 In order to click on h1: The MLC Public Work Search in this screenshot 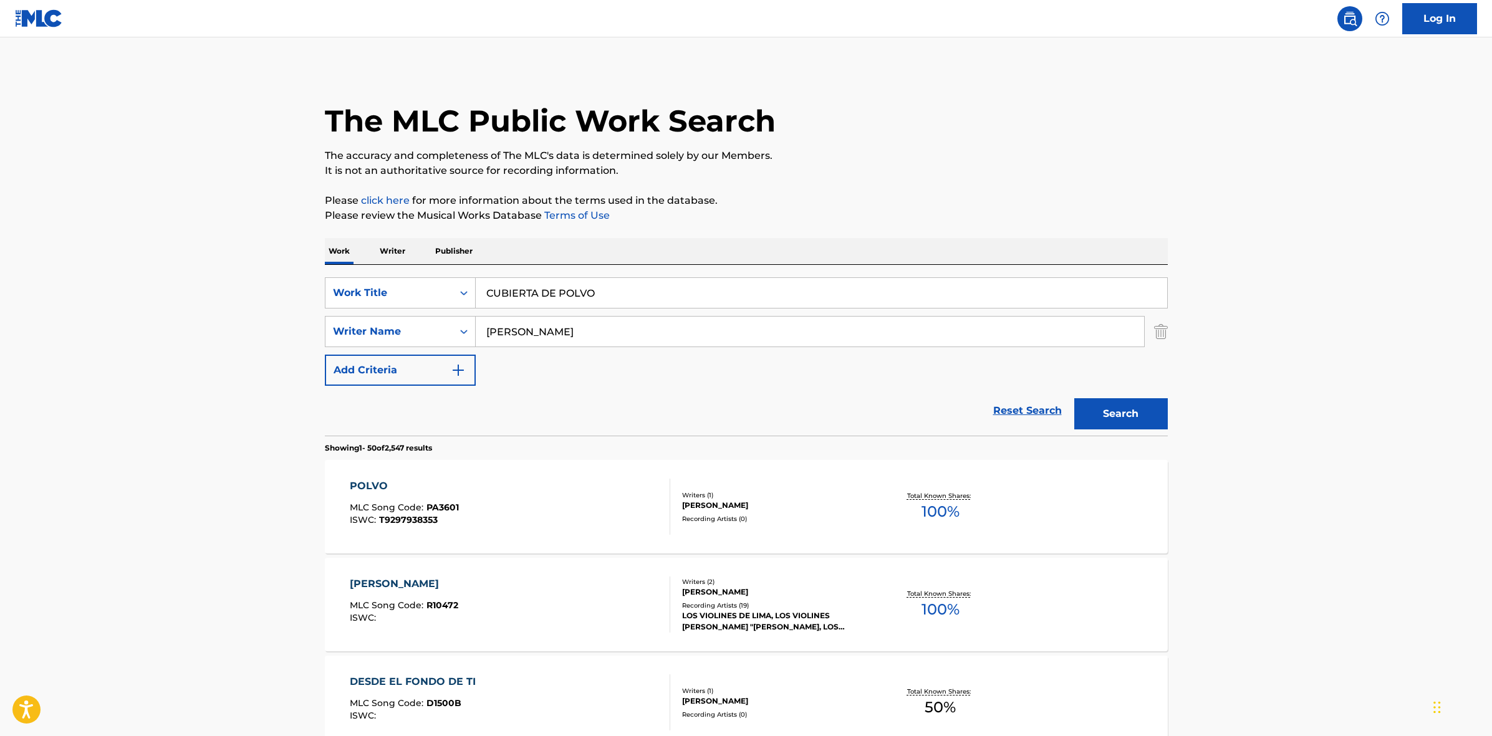, I will do `click(550, 121)`.